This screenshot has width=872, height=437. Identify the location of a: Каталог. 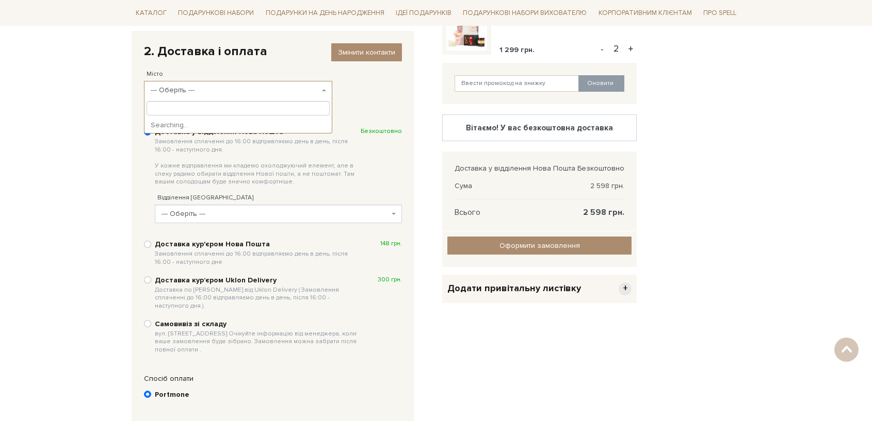
(151, 13).